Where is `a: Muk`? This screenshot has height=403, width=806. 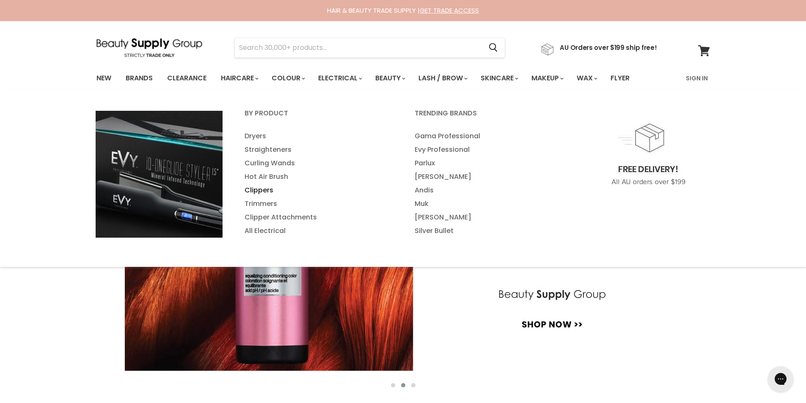
a: Muk is located at coordinates (488, 204).